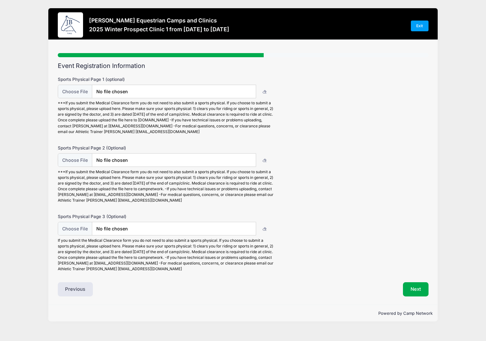 The height and width of the screenshot is (341, 486). I want to click on h2: Event Registration Information, so click(243, 66).